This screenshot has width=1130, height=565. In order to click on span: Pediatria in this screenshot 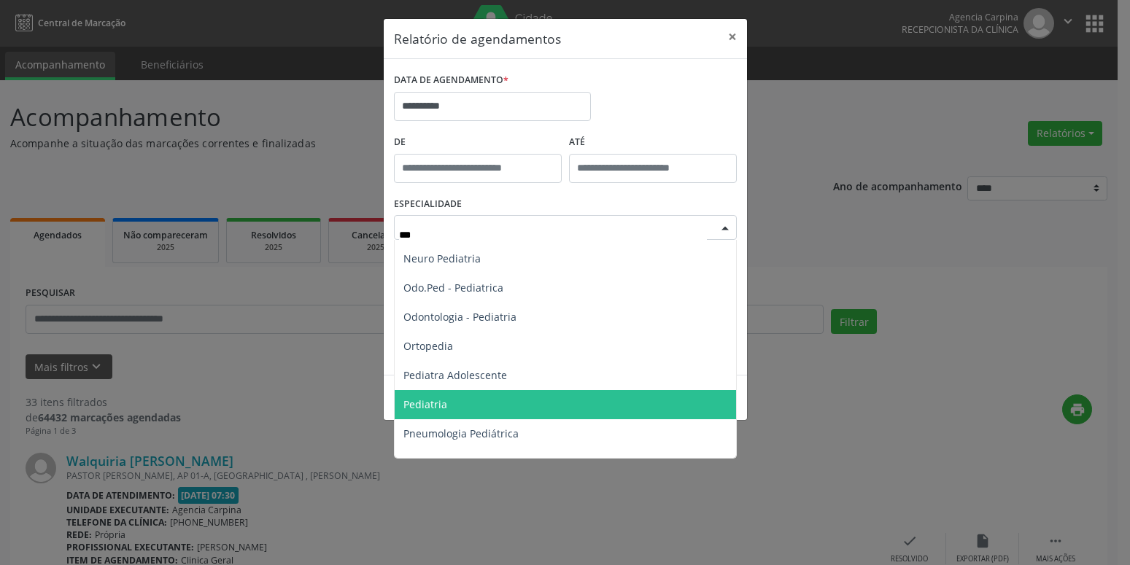, I will do `click(425, 404)`.